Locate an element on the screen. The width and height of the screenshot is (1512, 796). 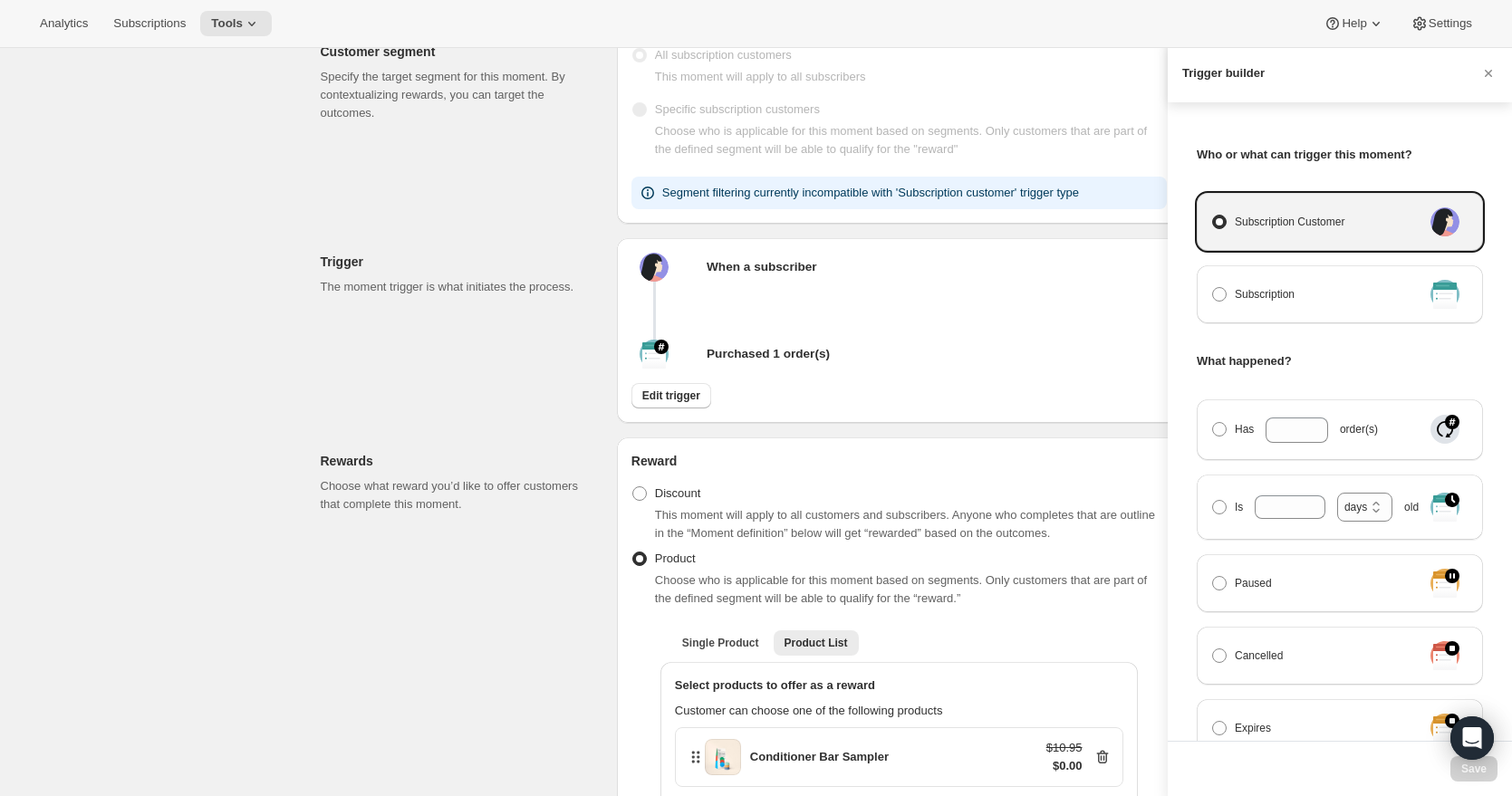
span: Cancelled is located at coordinates (1258, 655).